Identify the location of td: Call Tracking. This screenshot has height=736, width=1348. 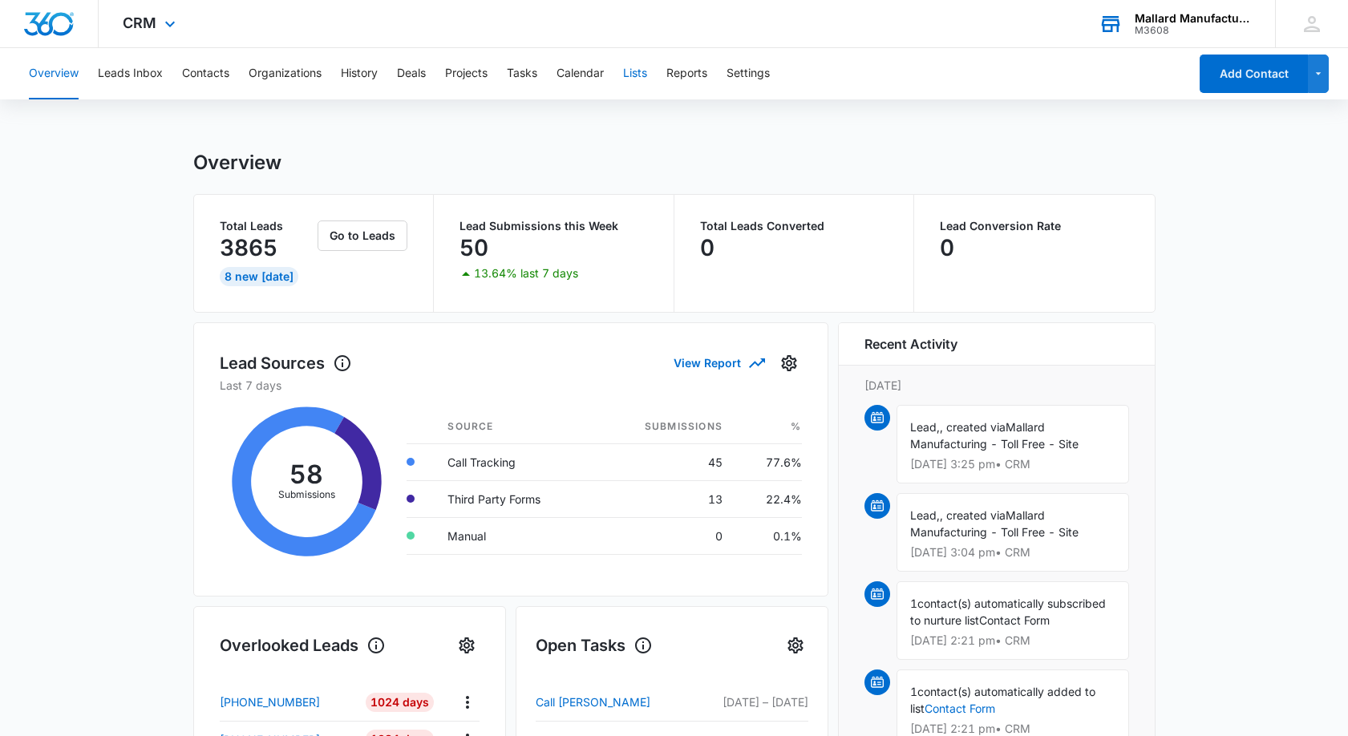
(515, 462).